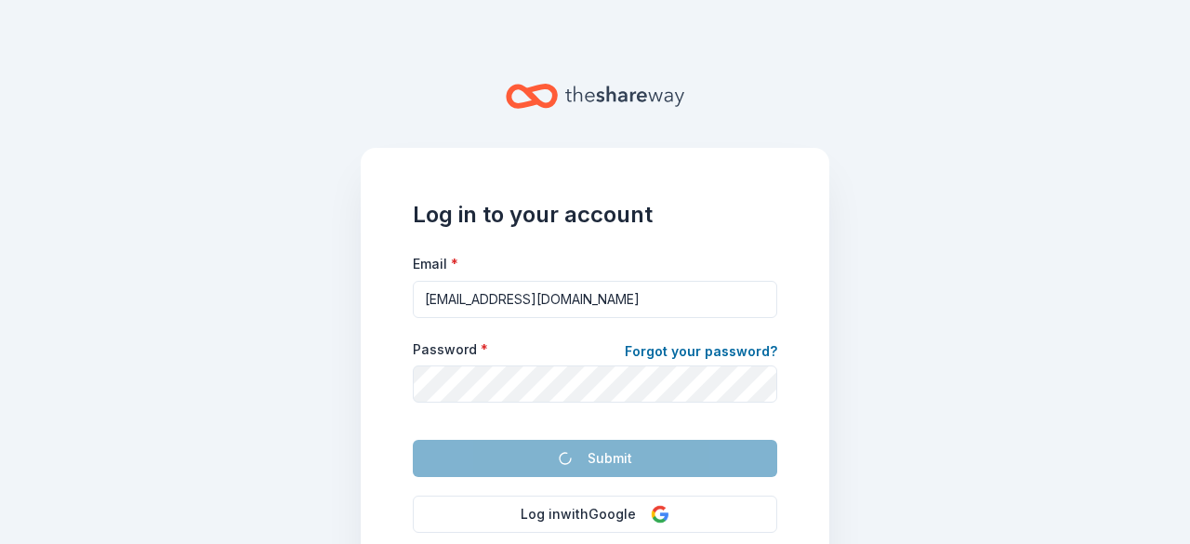 Image resolution: width=1190 pixels, height=544 pixels. Describe the element at coordinates (660, 514) in the screenshot. I see `img: Google Logo` at that location.